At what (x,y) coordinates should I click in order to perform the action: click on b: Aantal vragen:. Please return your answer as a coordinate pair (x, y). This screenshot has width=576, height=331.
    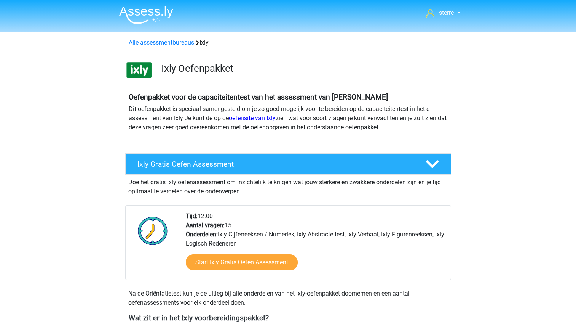
    Looking at the image, I should click on (205, 225).